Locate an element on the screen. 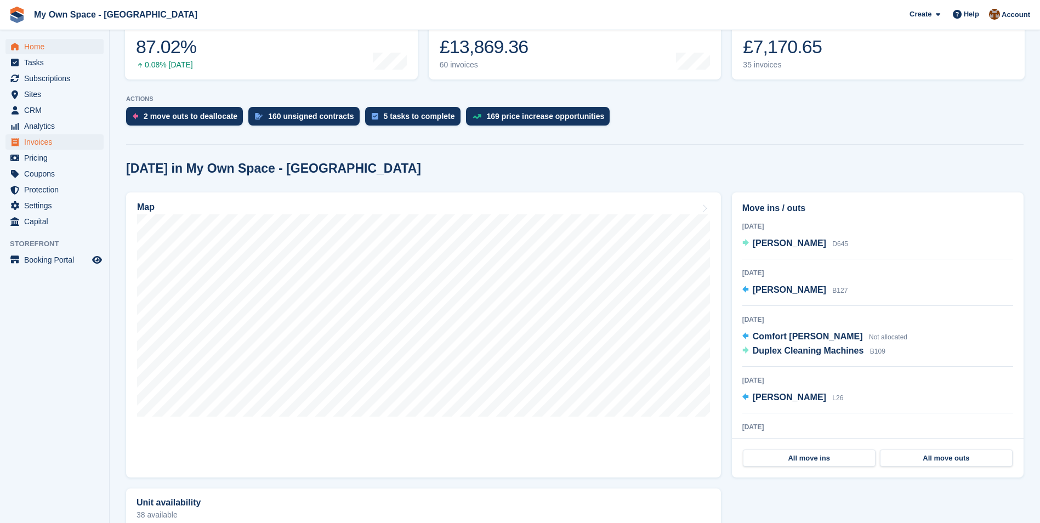  img: contract_signature_icon-13c848040528278c33f63329250d36e43548de30e8caae1d1a13099fd9432cc5.svg is located at coordinates (259, 116).